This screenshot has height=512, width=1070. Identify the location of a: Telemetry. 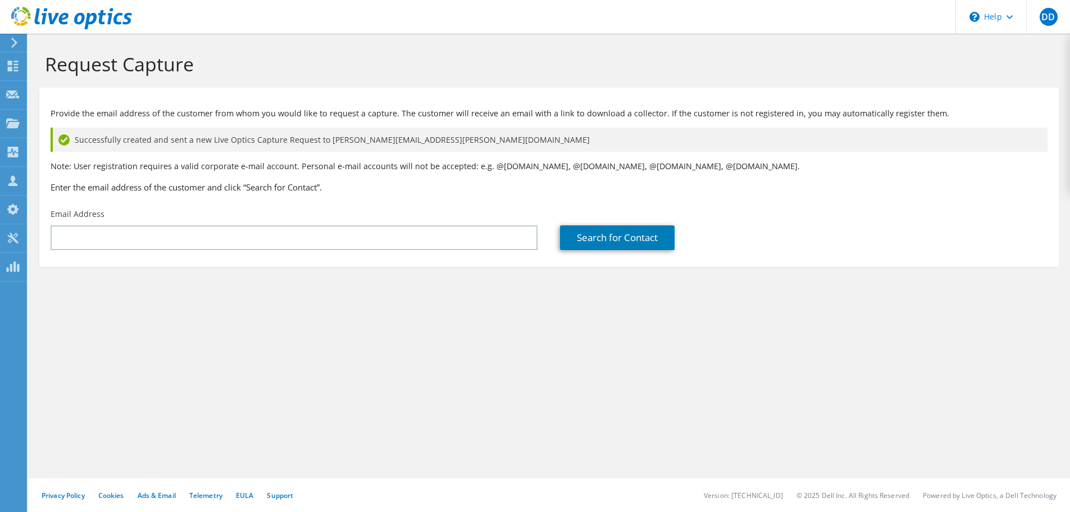
(206, 495).